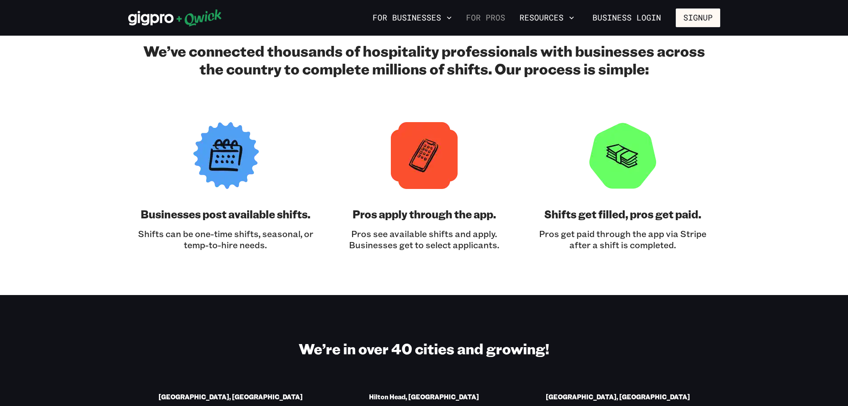  Describe the element at coordinates (412, 18) in the screenshot. I see `button: For Businesses` at that location.